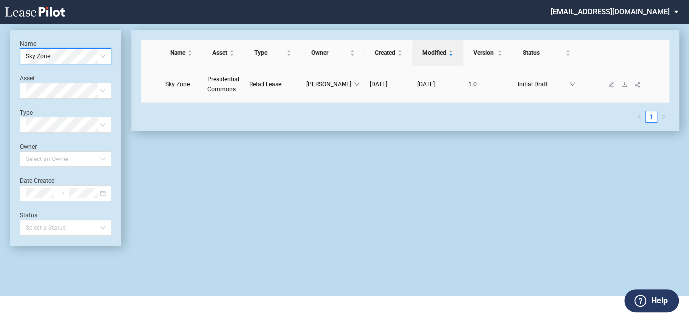 This screenshot has width=689, height=319. What do you see at coordinates (611, 84) in the screenshot?
I see `a: edit` at bounding box center [611, 84].